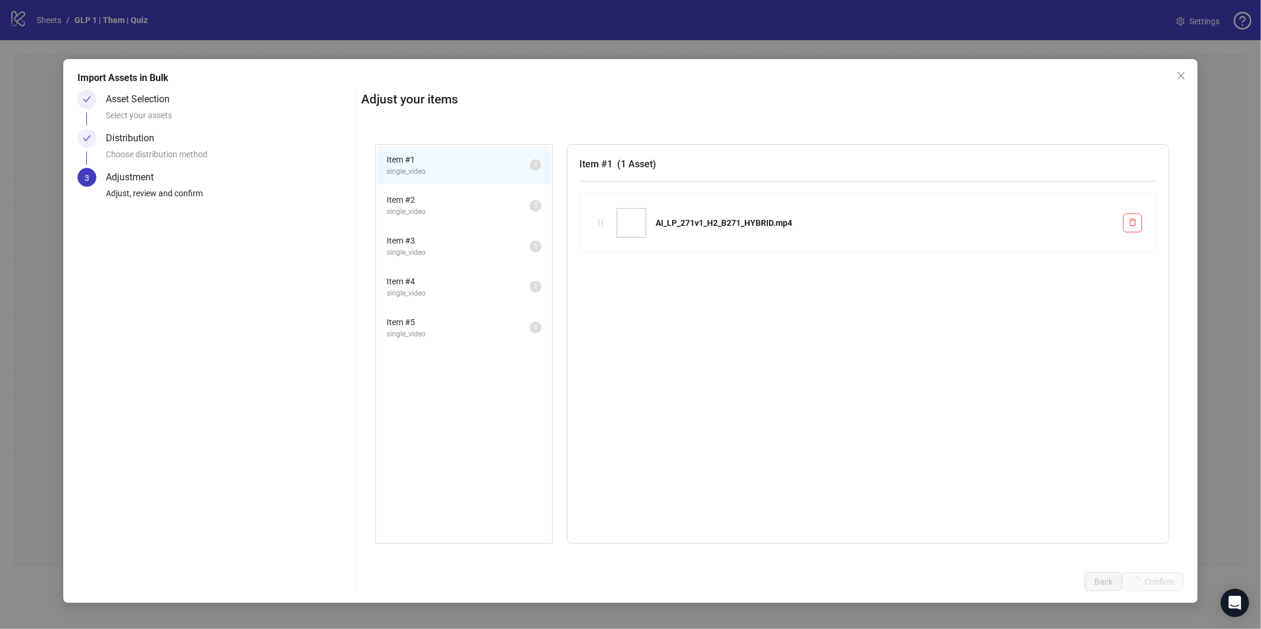 The width and height of the screenshot is (1261, 629). I want to click on span: delete, so click(1133, 222).